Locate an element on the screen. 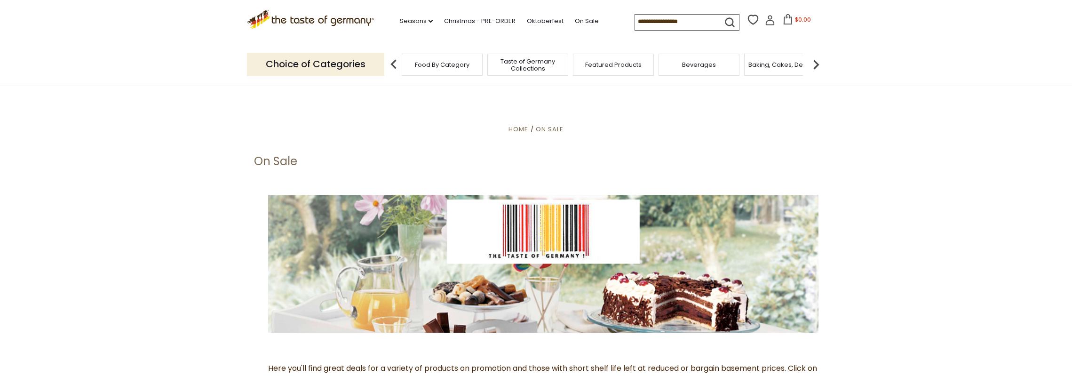 The image size is (1072, 376). span: $0.00 is located at coordinates (803, 19).